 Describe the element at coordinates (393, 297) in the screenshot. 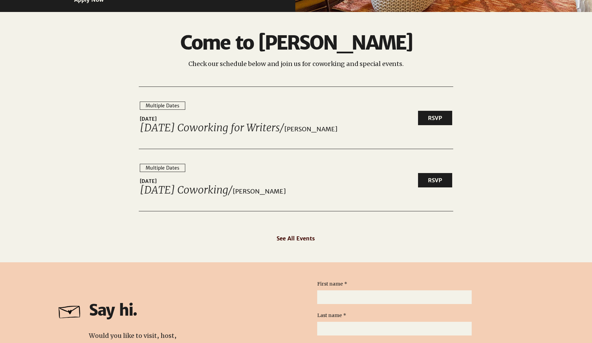

I see `input: First name` at that location.